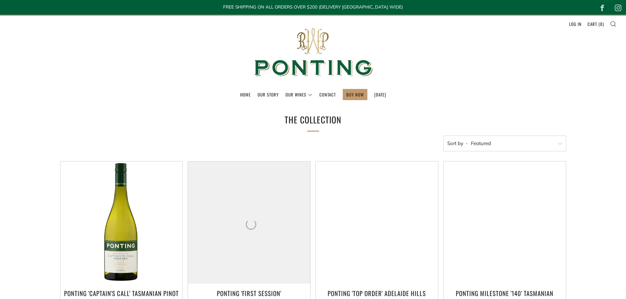 The image size is (626, 299). What do you see at coordinates (299, 95) in the screenshot?
I see `a: Our Wines` at bounding box center [299, 95].